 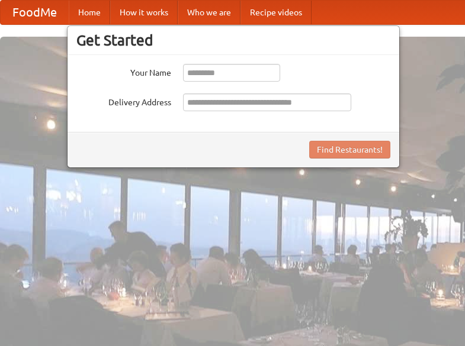 What do you see at coordinates (276, 12) in the screenshot?
I see `a: Recipe videos` at bounding box center [276, 12].